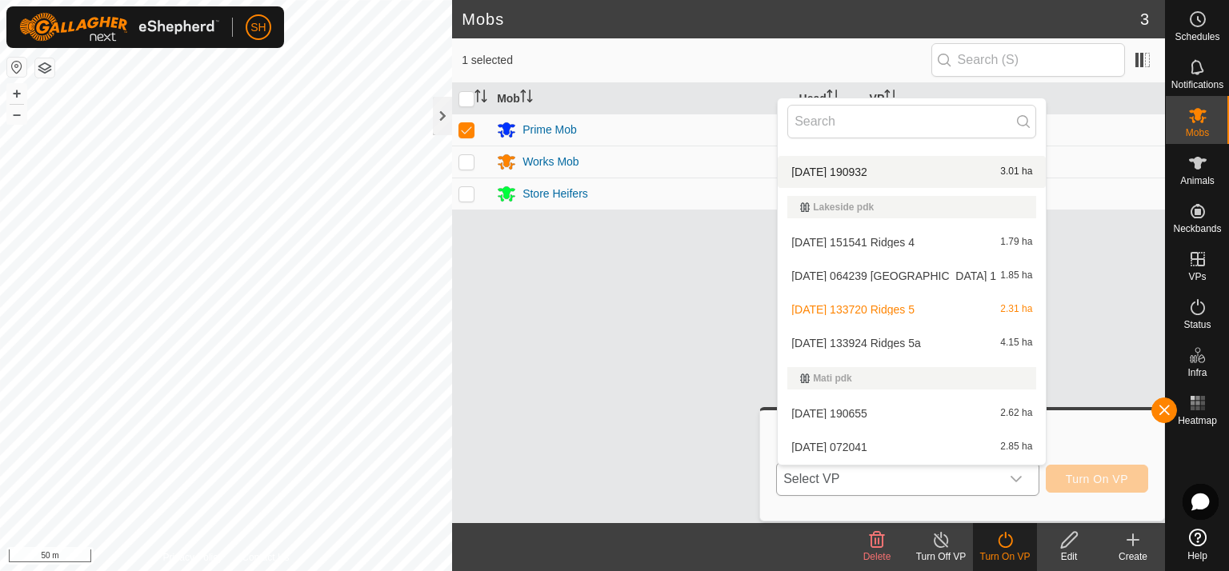 This screenshot has height=571, width=1229. I want to click on span: 1 selected, so click(696, 60).